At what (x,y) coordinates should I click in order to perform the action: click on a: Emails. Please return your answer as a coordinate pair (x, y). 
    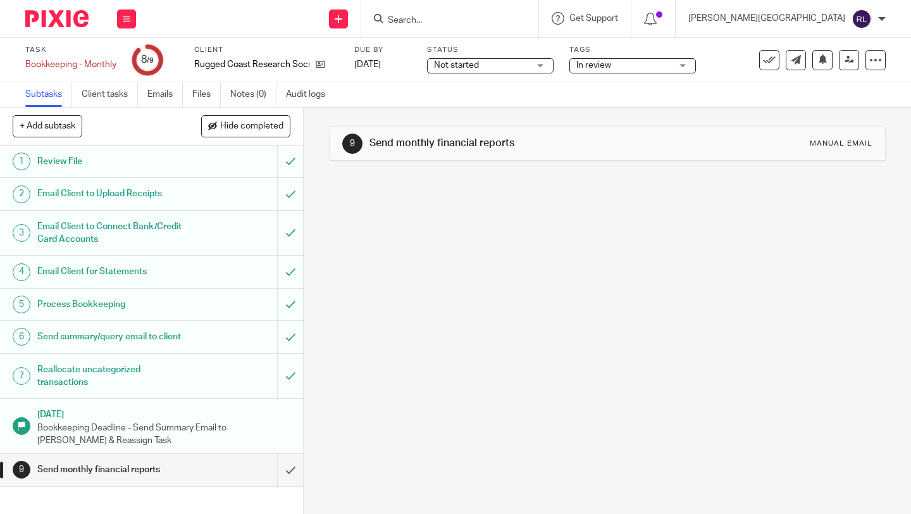
    Looking at the image, I should click on (165, 94).